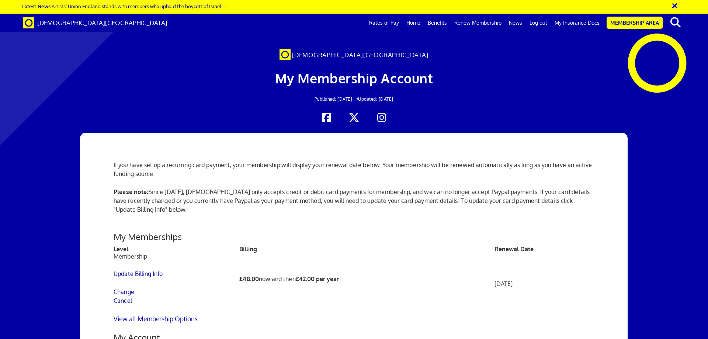 The width and height of the screenshot is (708, 339). What do you see at coordinates (577, 23) in the screenshot?
I see `a: My Insurance Docs` at bounding box center [577, 23].